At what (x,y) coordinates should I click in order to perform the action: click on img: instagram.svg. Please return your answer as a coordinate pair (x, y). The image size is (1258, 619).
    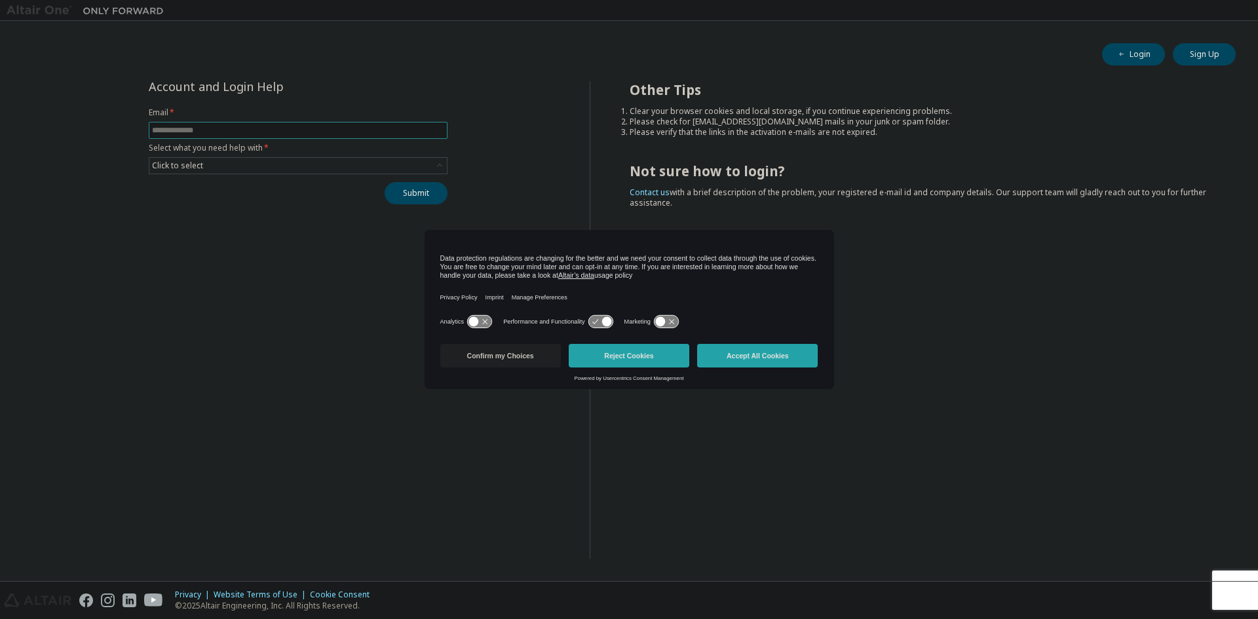
    Looking at the image, I should click on (107, 600).